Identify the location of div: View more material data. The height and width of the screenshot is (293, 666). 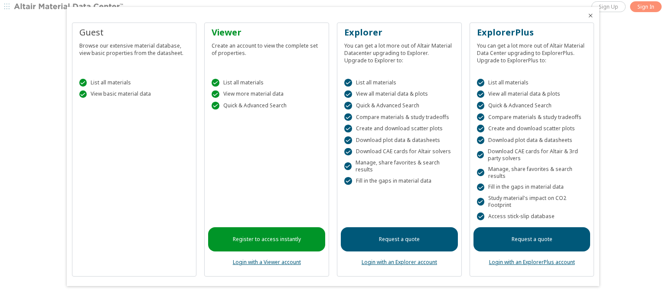
(267, 94).